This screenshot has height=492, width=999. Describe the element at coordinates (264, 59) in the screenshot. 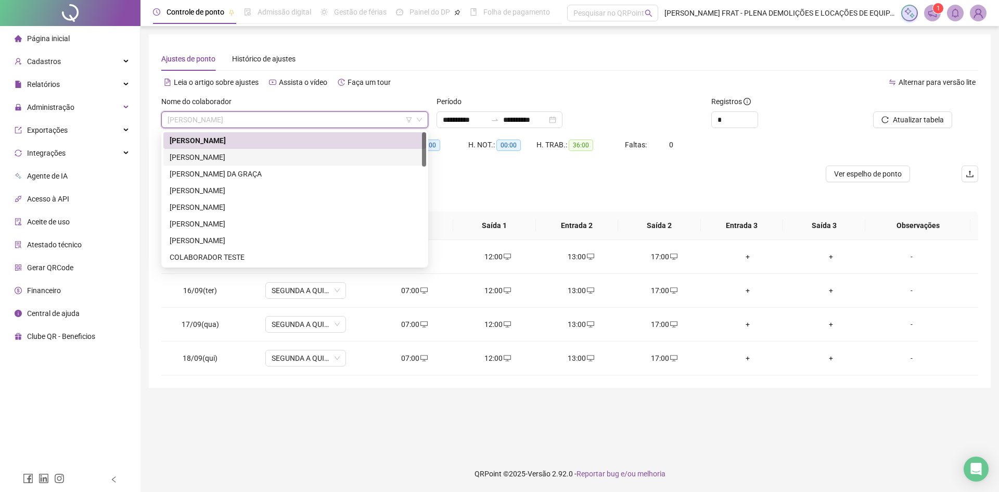

I see `span: Histórico de ajustes` at that location.